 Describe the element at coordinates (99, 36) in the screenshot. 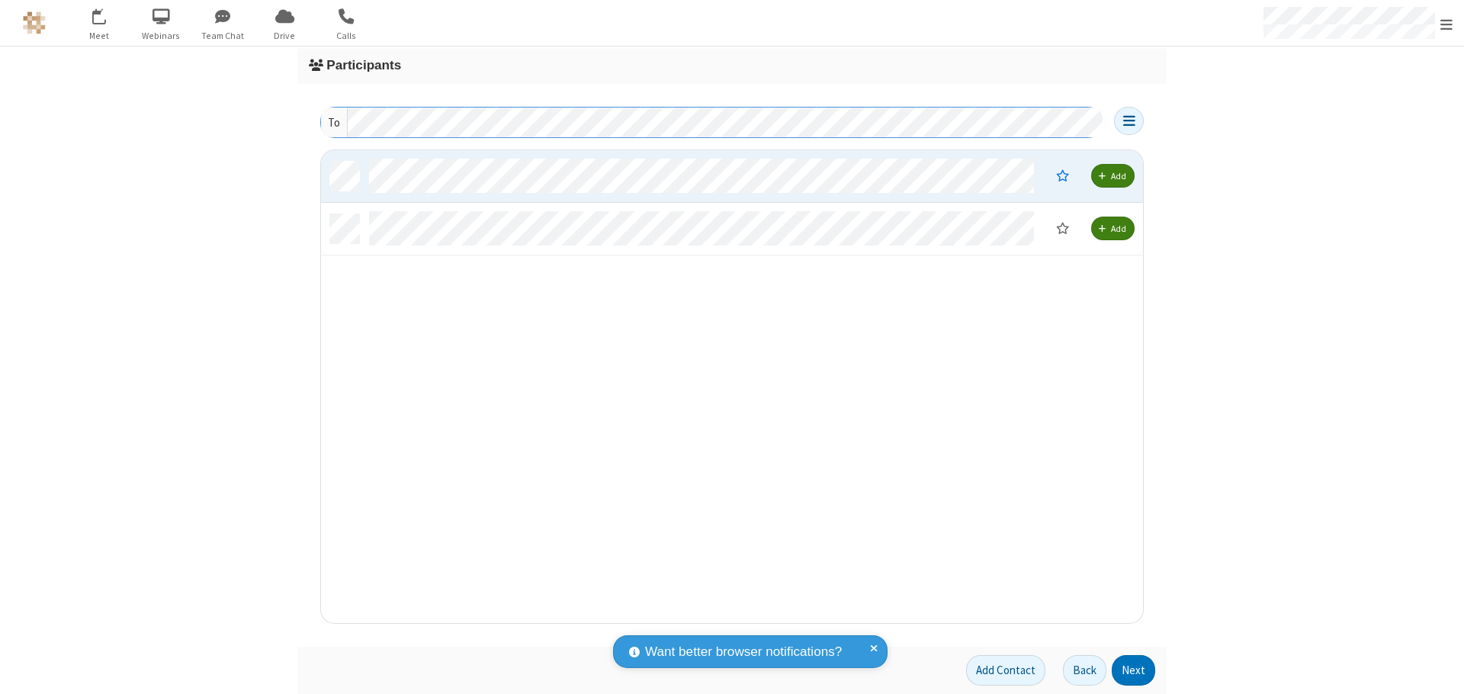

I see `span: Meet` at that location.